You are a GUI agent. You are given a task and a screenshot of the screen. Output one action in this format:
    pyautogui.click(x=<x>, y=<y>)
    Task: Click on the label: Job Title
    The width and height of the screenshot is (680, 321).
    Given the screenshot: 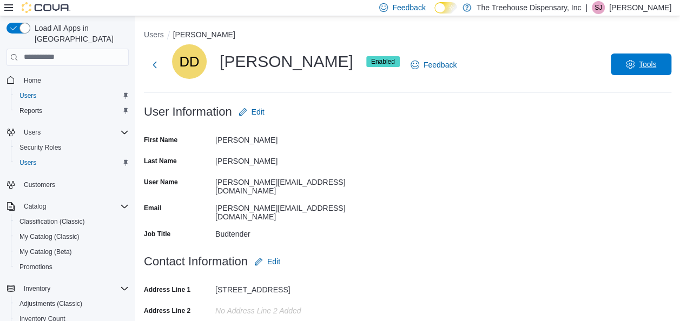 What is the action you would take?
    pyautogui.click(x=157, y=234)
    